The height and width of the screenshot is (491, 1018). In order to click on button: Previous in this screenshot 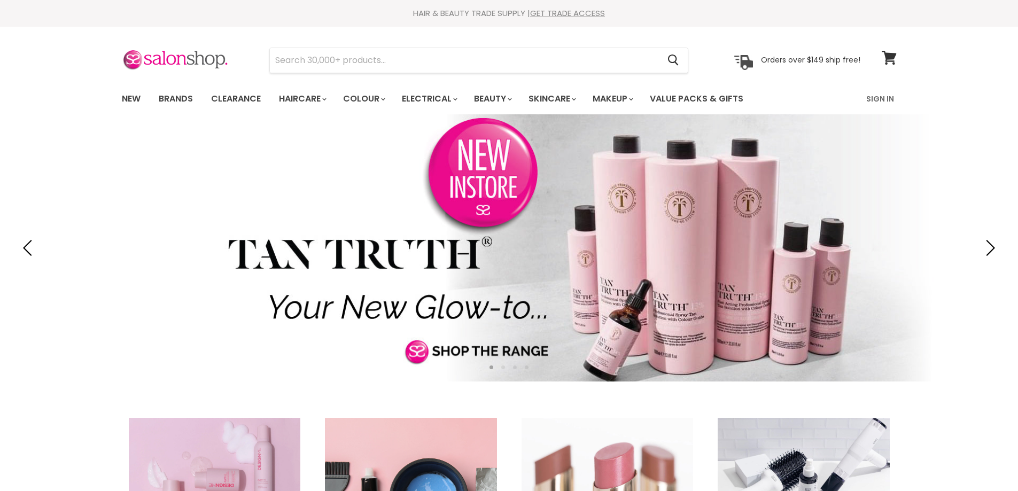, I will do `click(29, 248)`.